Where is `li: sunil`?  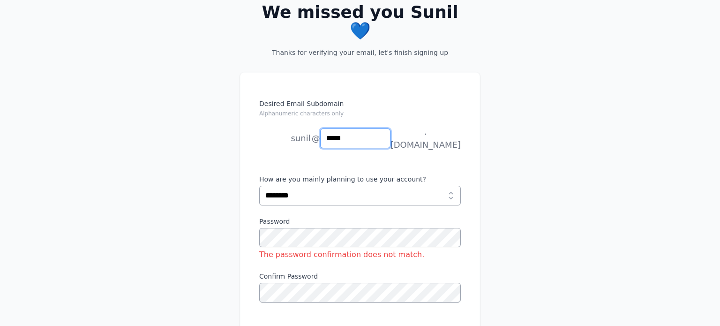
li: sunil is located at coordinates (285, 138).